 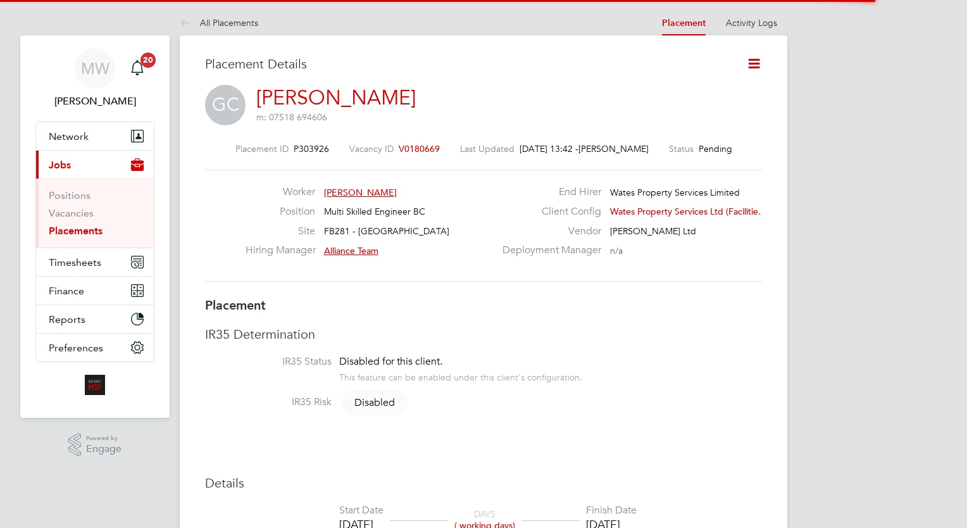 What do you see at coordinates (715, 149) in the screenshot?
I see `span: Pending` at bounding box center [715, 149].